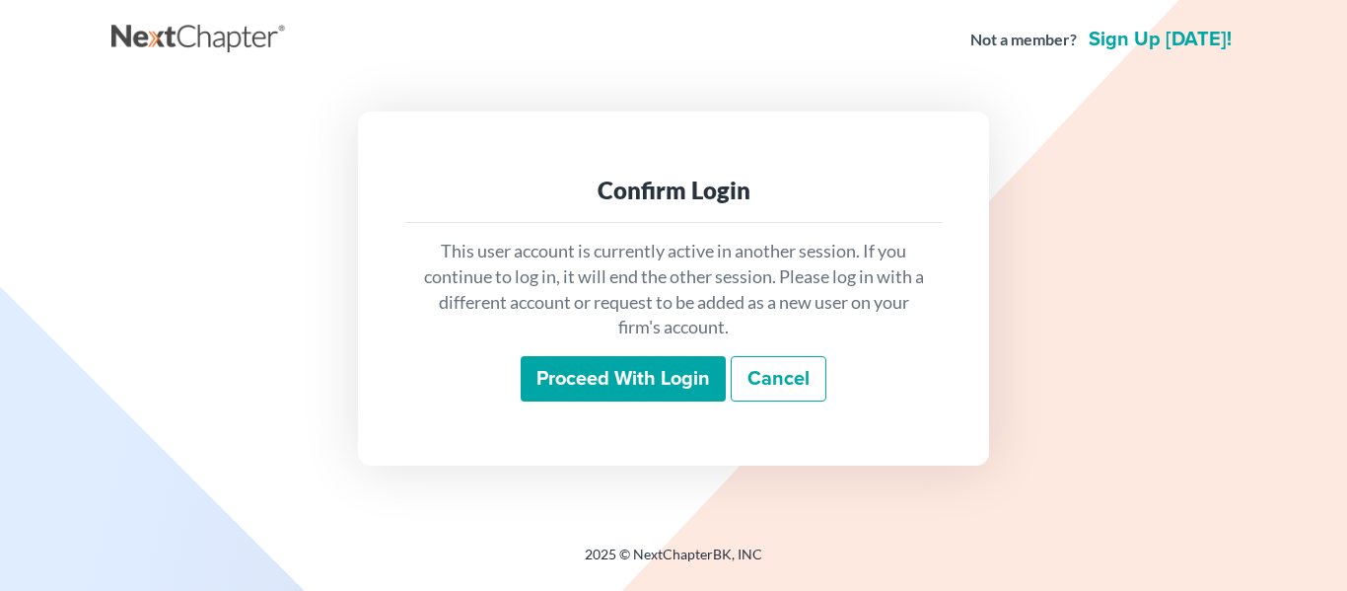 The height and width of the screenshot is (591, 1347). What do you see at coordinates (623, 379) in the screenshot?
I see `input: Proceed with login` at bounding box center [623, 379].